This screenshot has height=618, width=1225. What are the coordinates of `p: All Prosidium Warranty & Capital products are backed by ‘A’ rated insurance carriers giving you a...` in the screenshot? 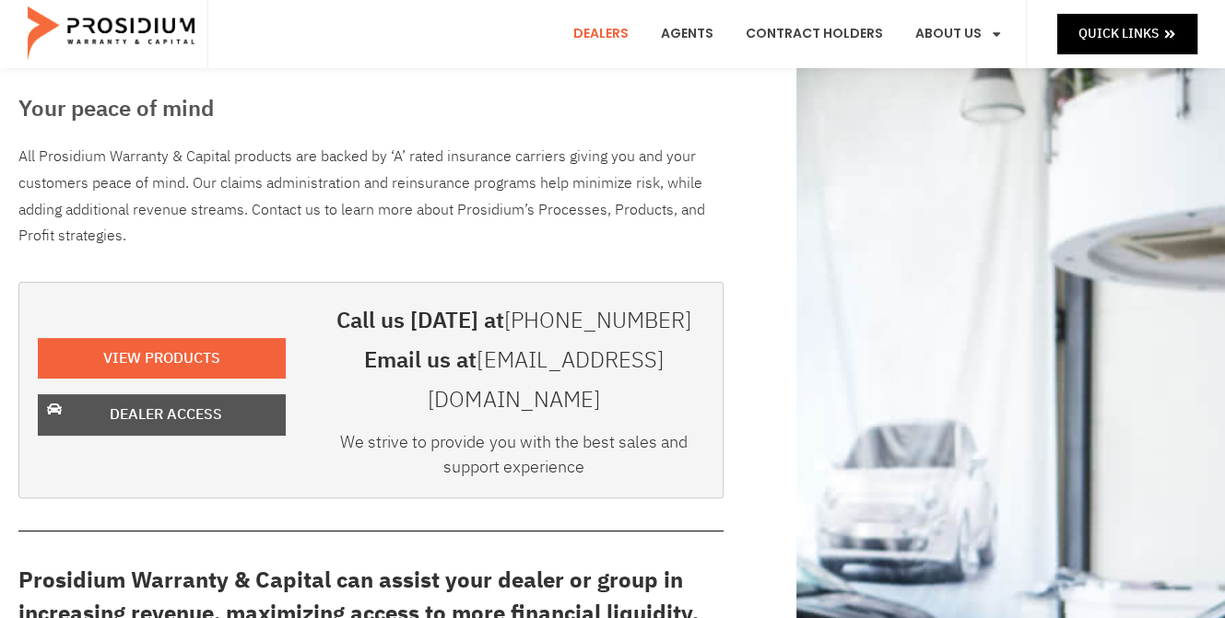 It's located at (370, 196).